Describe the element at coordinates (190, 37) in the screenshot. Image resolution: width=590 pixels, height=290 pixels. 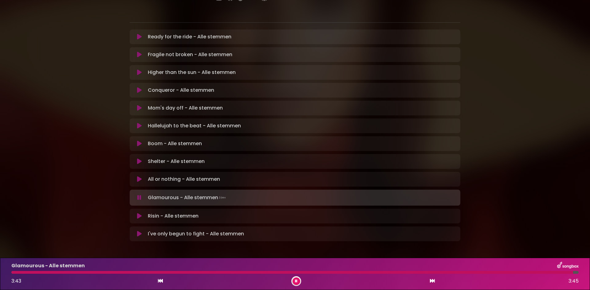
I see `p: Ready for the ride - Alle stemmen` at that location.